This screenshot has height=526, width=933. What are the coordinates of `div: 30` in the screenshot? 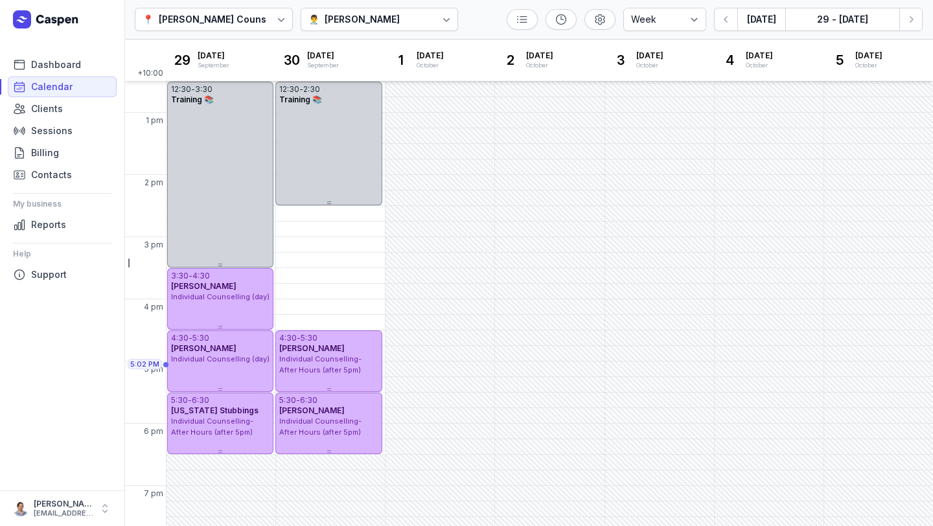 It's located at (291, 60).